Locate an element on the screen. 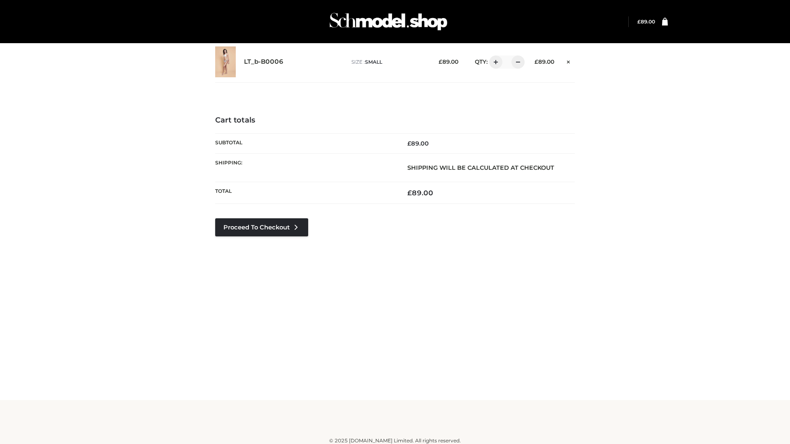 Image resolution: width=790 pixels, height=444 pixels. p: size : is located at coordinates (388, 62).